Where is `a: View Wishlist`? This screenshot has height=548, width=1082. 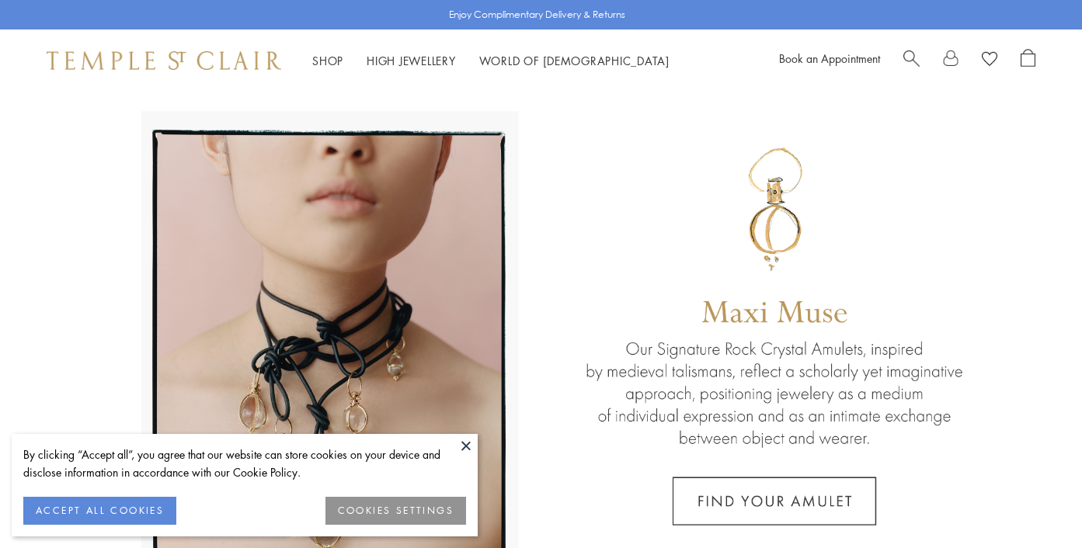
a: View Wishlist is located at coordinates (989, 61).